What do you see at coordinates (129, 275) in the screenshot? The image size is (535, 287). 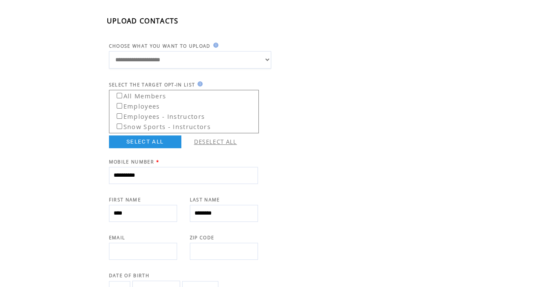 I see `span: DATE OF BIRTH` at bounding box center [129, 275].